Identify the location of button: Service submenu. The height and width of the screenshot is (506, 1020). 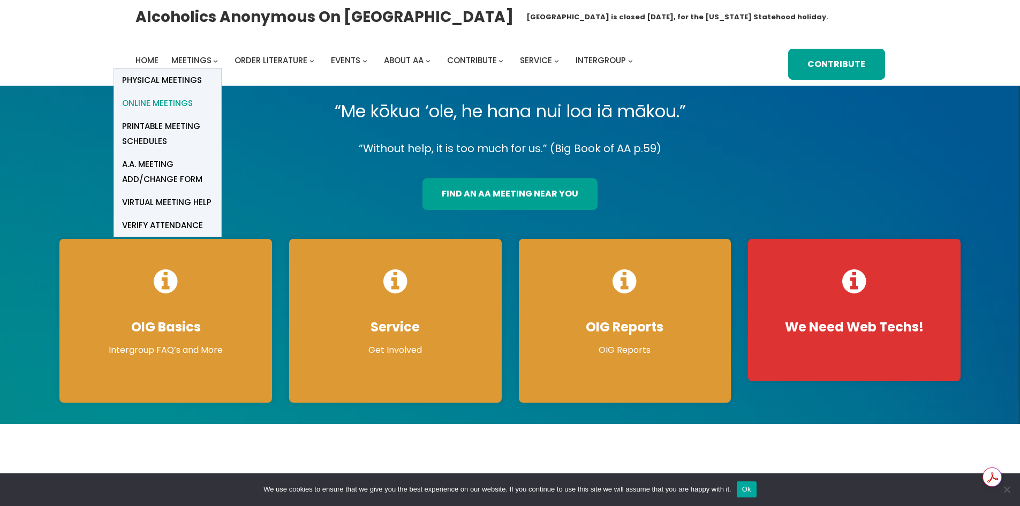
(556, 60).